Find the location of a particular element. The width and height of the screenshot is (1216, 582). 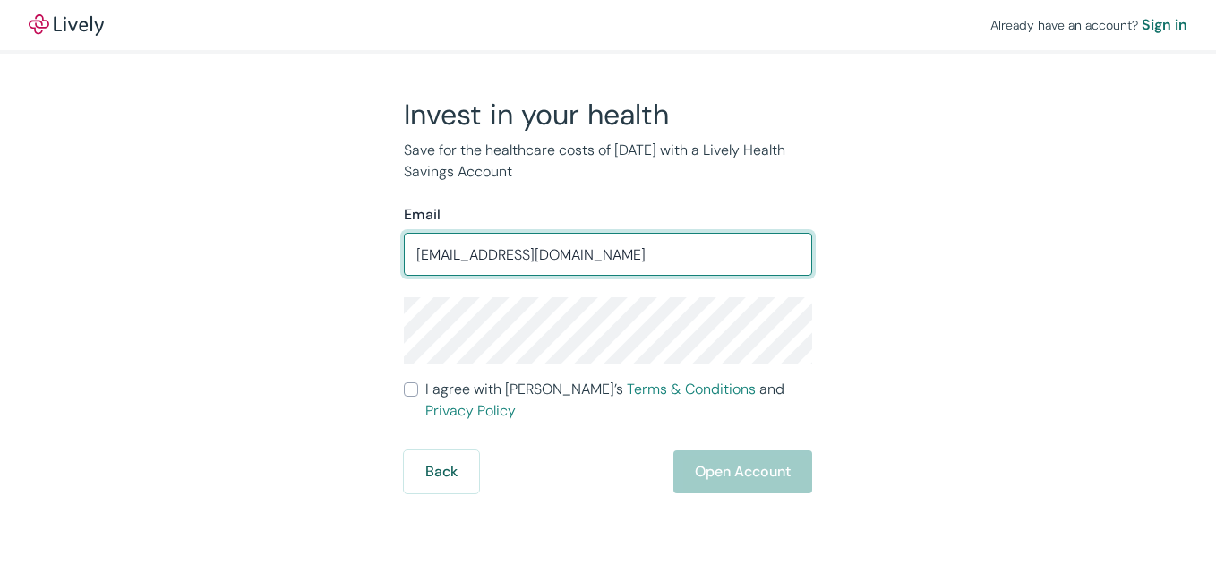

div: Already have an account? is located at coordinates (1089, 25).